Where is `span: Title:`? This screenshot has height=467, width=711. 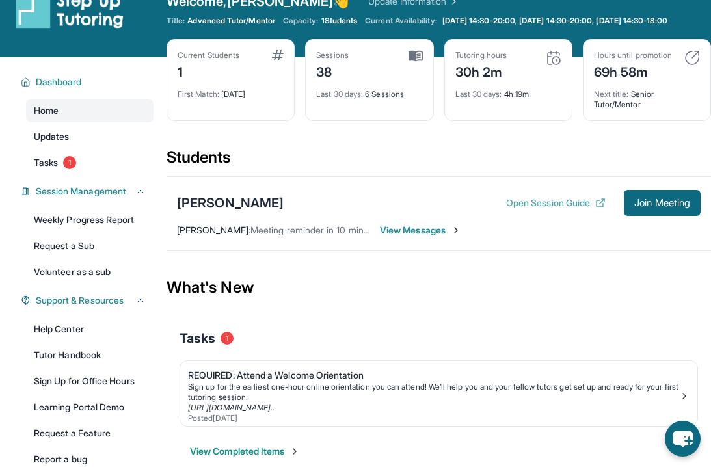 span: Title: is located at coordinates (176, 21).